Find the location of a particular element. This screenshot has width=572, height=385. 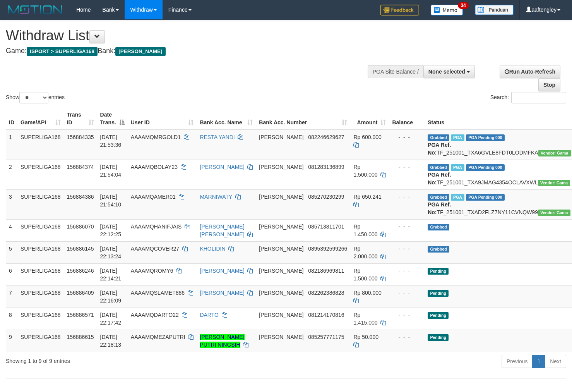

a: Next is located at coordinates (555, 361).